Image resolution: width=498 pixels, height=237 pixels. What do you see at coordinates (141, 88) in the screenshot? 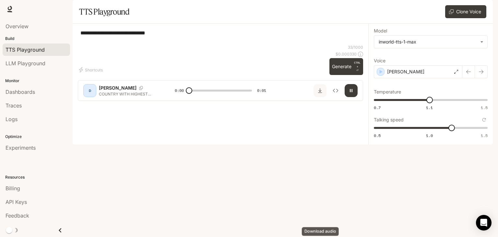
I see `button: Copy Voice ID` at bounding box center [141, 88].